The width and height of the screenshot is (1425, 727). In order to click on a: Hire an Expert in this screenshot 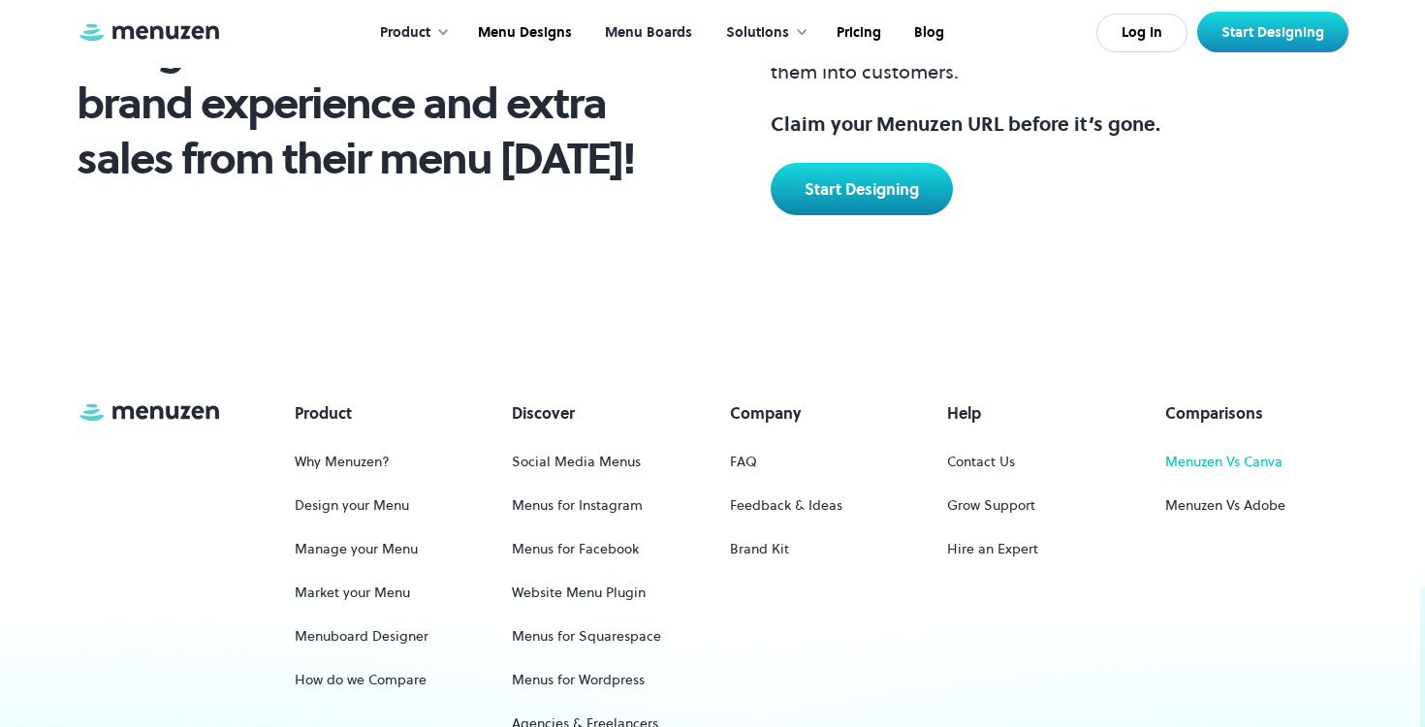, I will do `click(993, 549)`.